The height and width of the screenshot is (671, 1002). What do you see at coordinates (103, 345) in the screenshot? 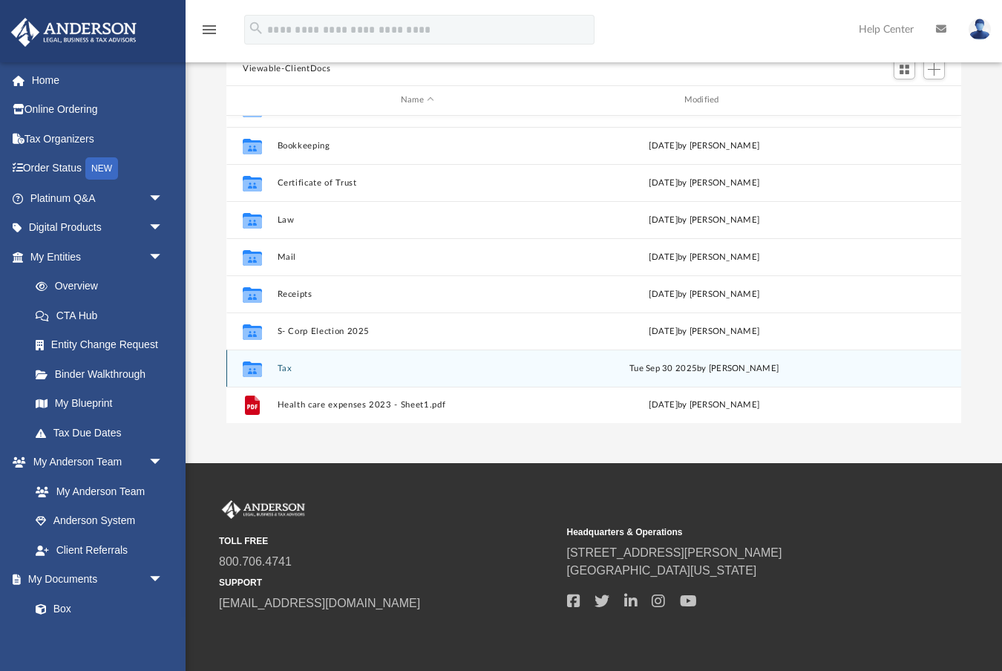
I see `a: Entity Change Request` at bounding box center [103, 345].